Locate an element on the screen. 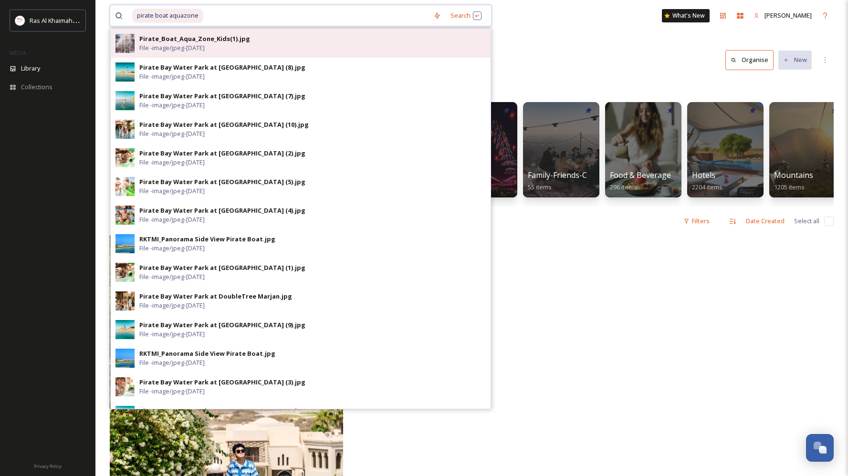 This screenshot has height=476, width=848. a: Hotels2204 items is located at coordinates (707, 181).